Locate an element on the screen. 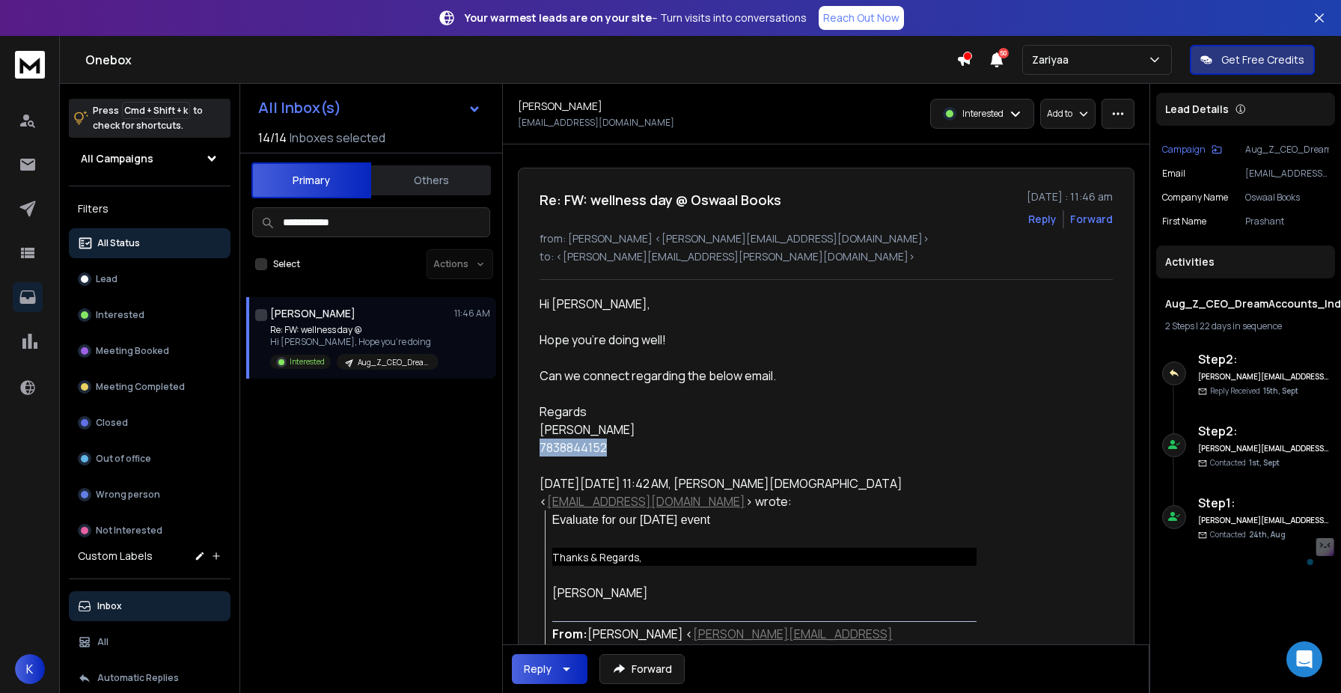 The image size is (1341, 693). button: Closed is located at coordinates (150, 423).